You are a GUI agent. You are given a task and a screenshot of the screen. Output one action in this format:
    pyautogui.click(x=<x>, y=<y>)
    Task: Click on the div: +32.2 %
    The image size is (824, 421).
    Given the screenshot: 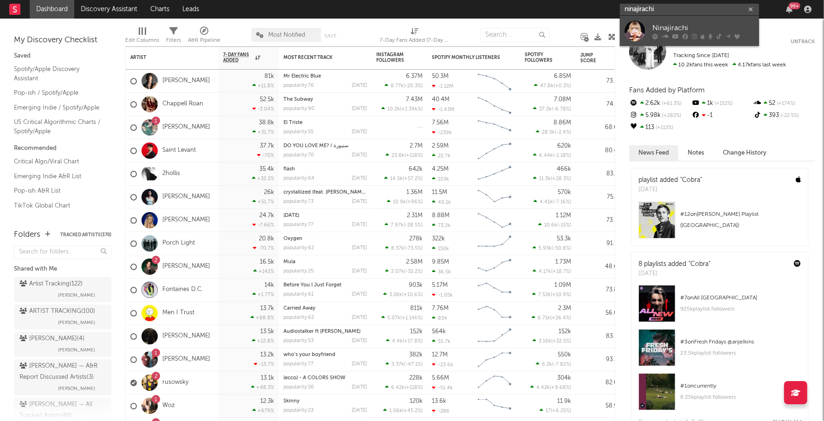 What is the action you would take?
    pyautogui.click(x=263, y=178)
    